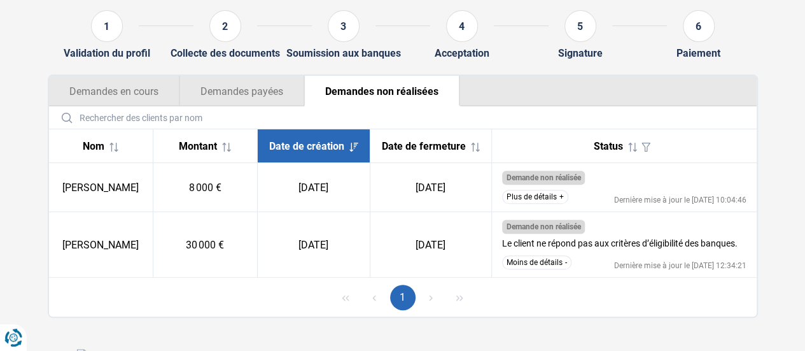 Image resolution: width=805 pixels, height=351 pixels. What do you see at coordinates (535, 197) in the screenshot?
I see `button: Plus de détails` at bounding box center [535, 197].